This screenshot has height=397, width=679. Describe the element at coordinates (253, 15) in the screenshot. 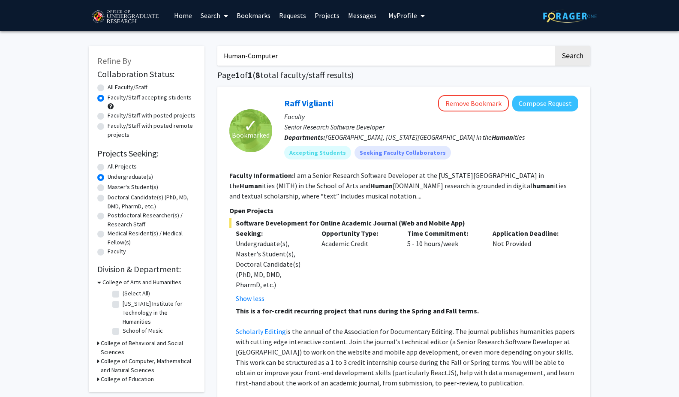

I see `a: Bookmarks` at that location.